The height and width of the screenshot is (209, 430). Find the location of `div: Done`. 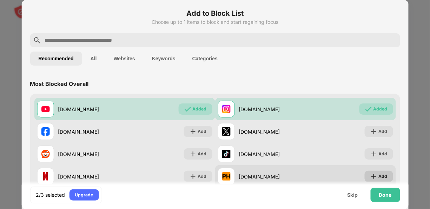

div: Done is located at coordinates (385, 195).